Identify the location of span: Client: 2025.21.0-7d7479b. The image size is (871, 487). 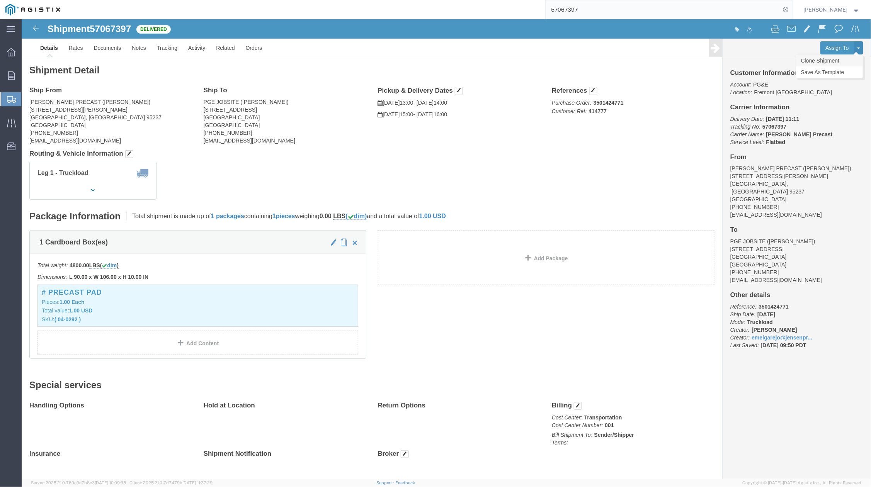
(171, 483).